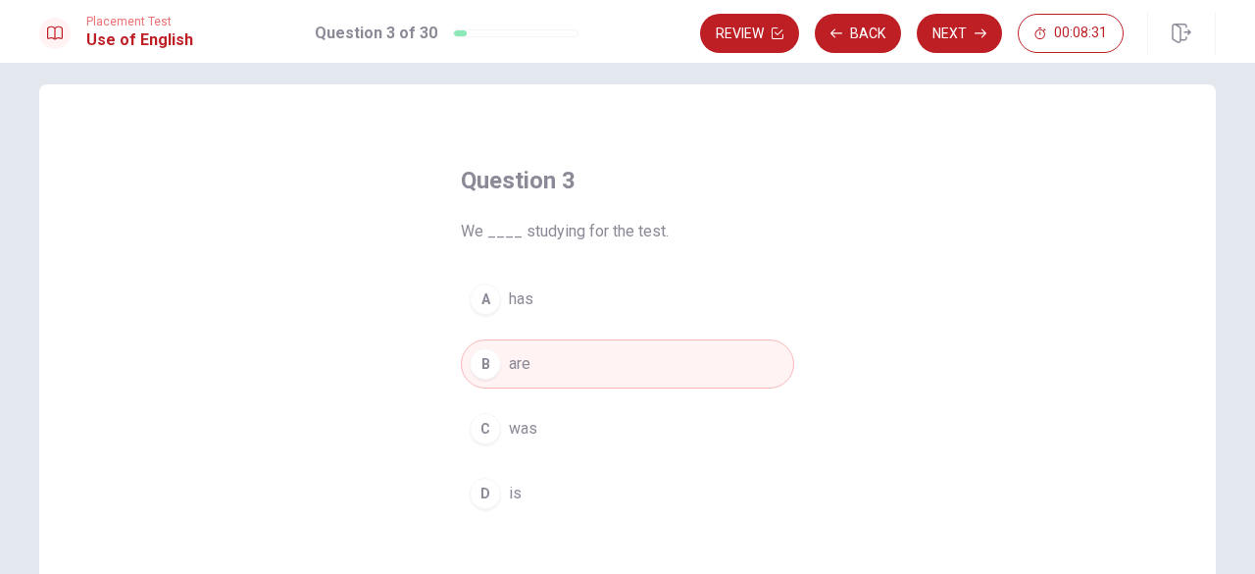 The image size is (1255, 574). I want to click on button: Bare, so click(628, 364).